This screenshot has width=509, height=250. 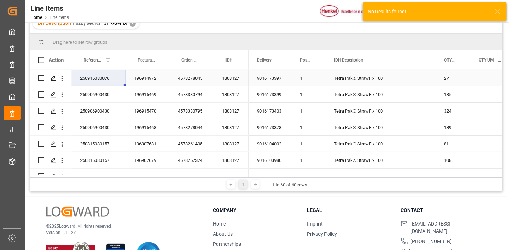 What do you see at coordinates (264, 60) in the screenshot?
I see `span: Delivery` at bounding box center [264, 60].